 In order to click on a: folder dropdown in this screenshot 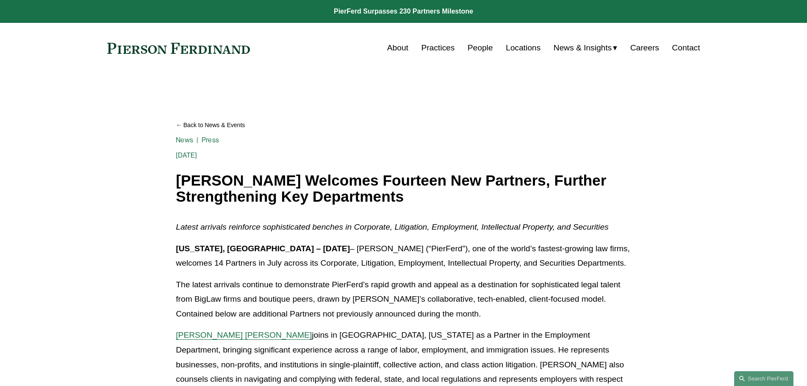, I will do `click(586, 48)`.